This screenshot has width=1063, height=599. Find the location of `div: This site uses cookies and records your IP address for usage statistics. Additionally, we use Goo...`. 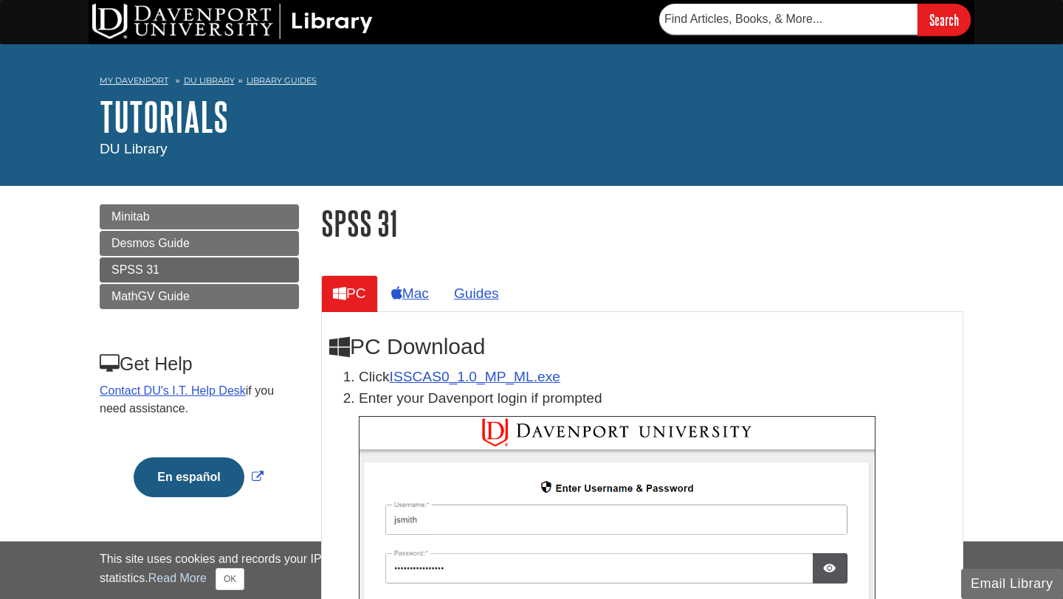

div: This site uses cookies and records your IP address for usage statistics. Additionally, we use Goo... is located at coordinates (531, 571).